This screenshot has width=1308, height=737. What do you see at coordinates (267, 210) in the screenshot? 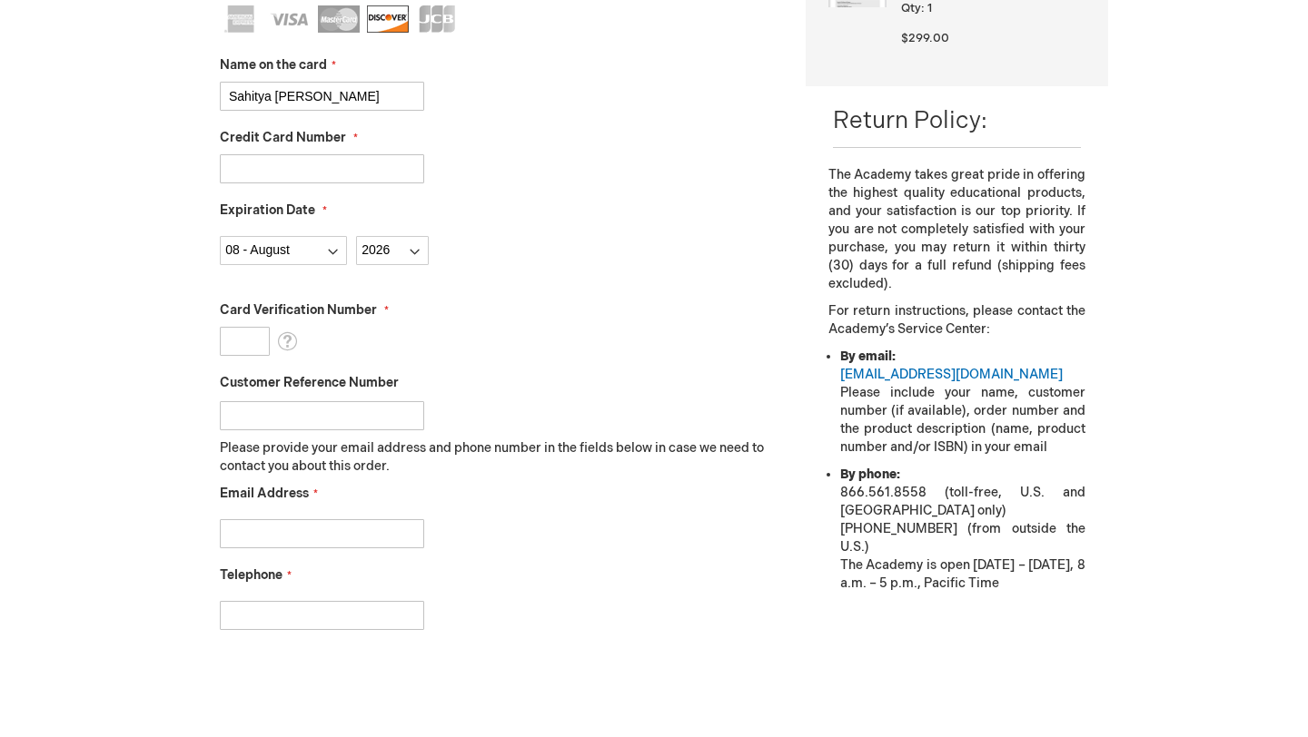
I see `span: Expiration Date` at bounding box center [267, 210].